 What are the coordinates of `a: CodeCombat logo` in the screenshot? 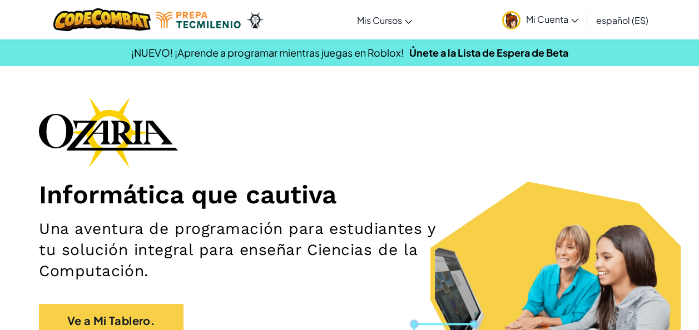 It's located at (102, 19).